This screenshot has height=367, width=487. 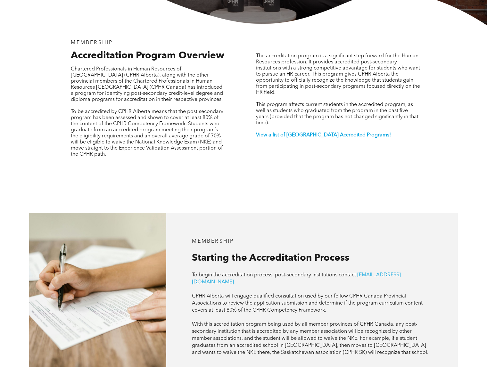 What do you see at coordinates (274, 275) in the screenshot?
I see `span: To begin the accreditation process, post-secondary institutions contact` at bounding box center [274, 275].